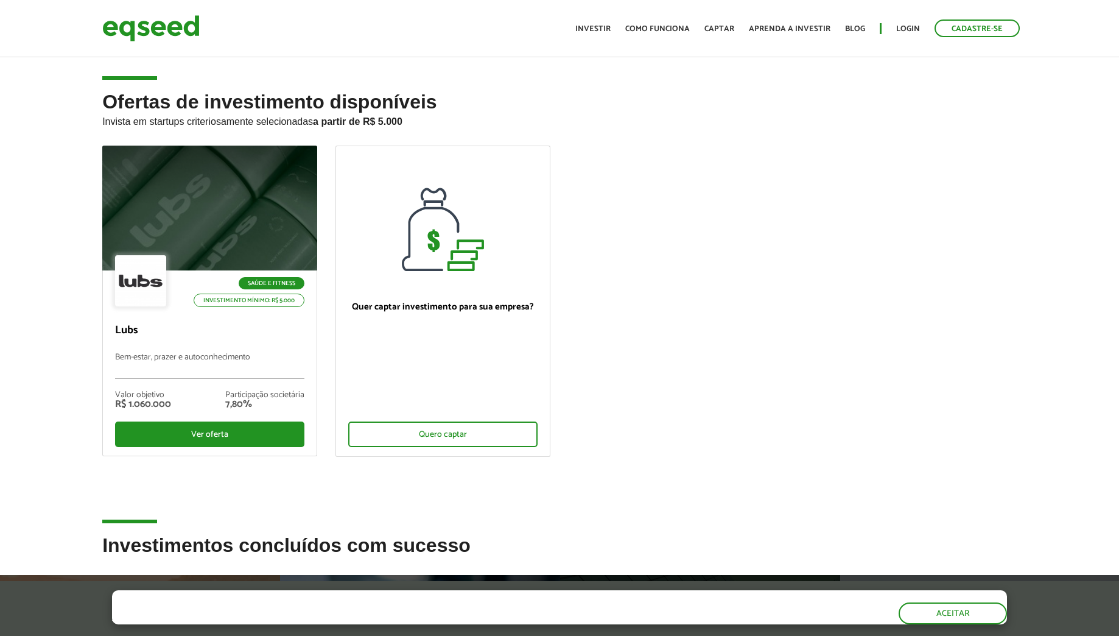 The height and width of the screenshot is (636, 1119). Describe the element at coordinates (265, 404) in the screenshot. I see `div: 7,80%` at that location.